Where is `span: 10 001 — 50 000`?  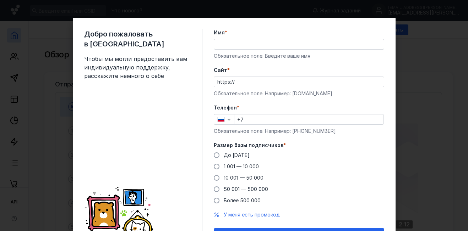
span: 10 001 — 50 000 is located at coordinates (243, 178).